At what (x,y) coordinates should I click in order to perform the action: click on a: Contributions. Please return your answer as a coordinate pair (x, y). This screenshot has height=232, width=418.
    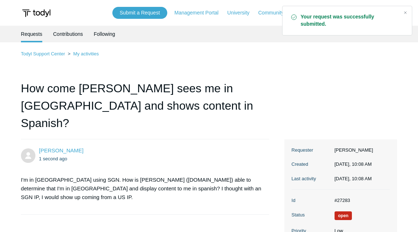
    Looking at the image, I should click on (68, 34).